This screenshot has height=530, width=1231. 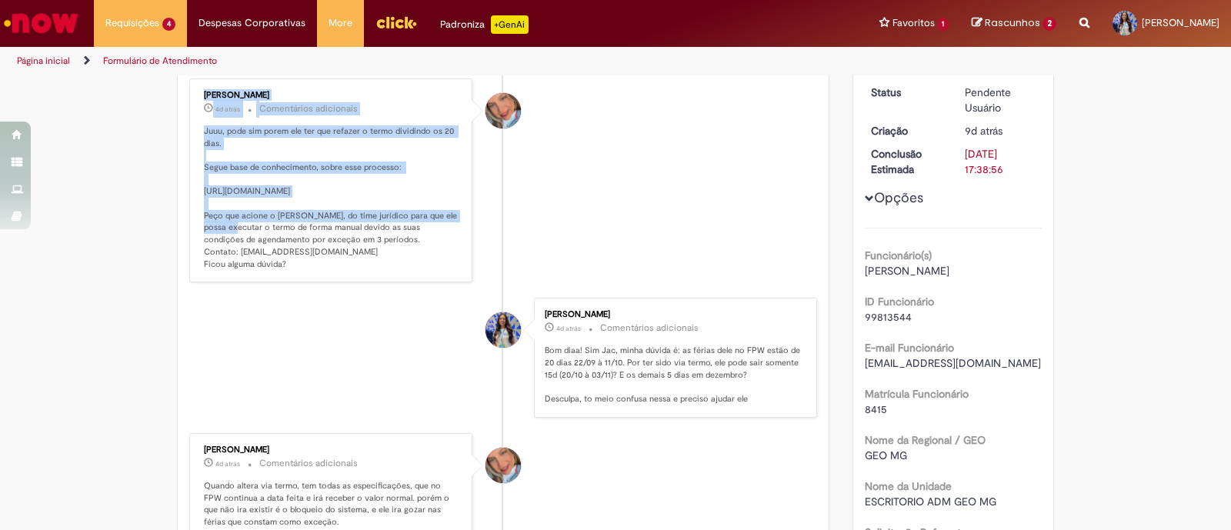 I want to click on b: Matrícula Funcionário, so click(x=916, y=394).